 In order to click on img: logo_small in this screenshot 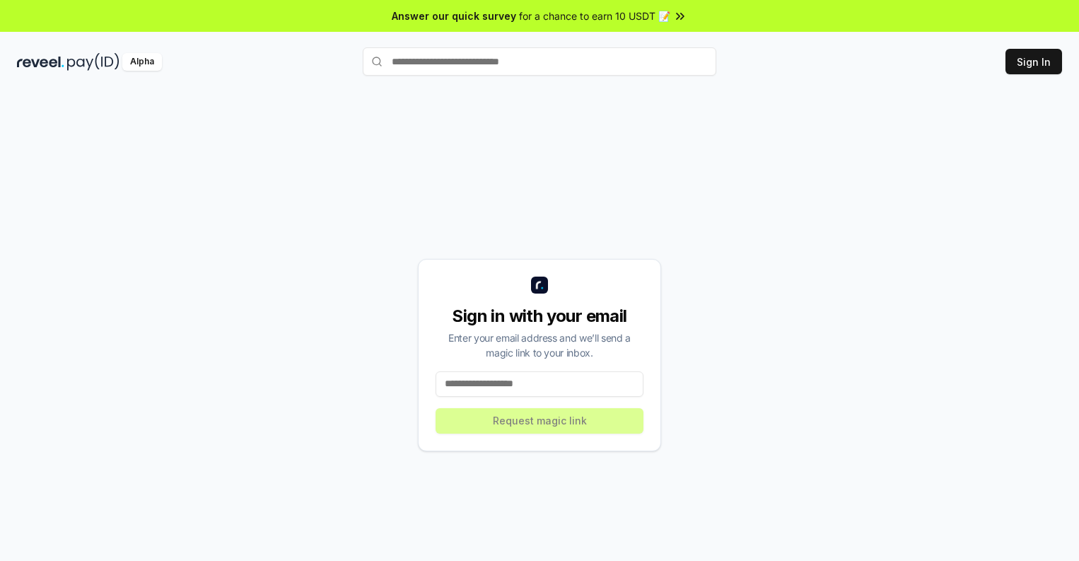, I will do `click(539, 285)`.